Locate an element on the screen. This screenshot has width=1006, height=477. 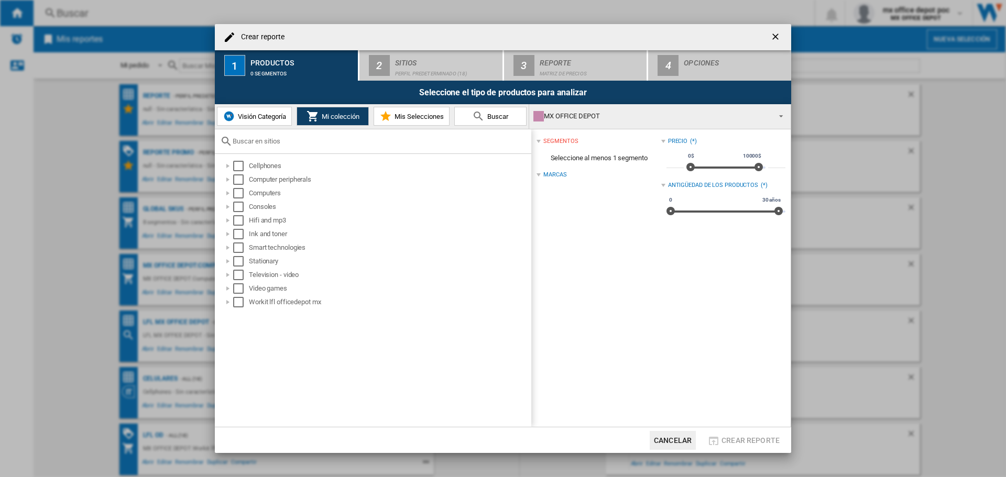
div: Perfil predeterminado (18) is located at coordinates (446, 71).